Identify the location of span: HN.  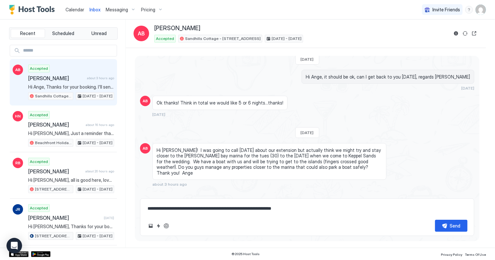
(18, 116).